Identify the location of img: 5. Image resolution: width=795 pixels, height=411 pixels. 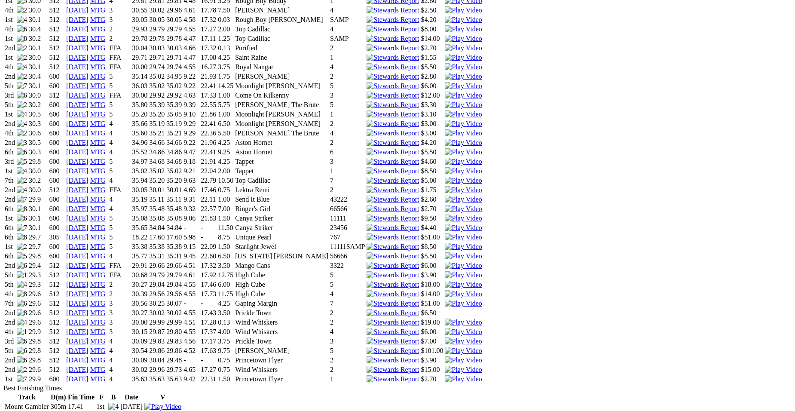
(22, 256).